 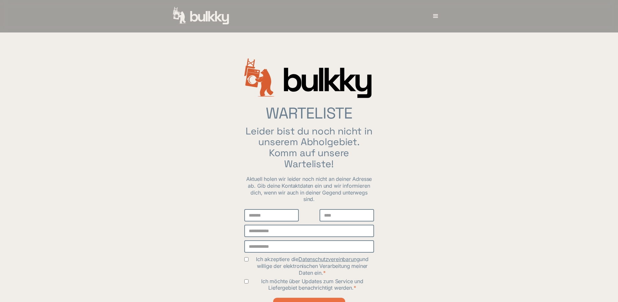 What do you see at coordinates (202, 16) in the screenshot?
I see `a: home` at bounding box center [202, 16].